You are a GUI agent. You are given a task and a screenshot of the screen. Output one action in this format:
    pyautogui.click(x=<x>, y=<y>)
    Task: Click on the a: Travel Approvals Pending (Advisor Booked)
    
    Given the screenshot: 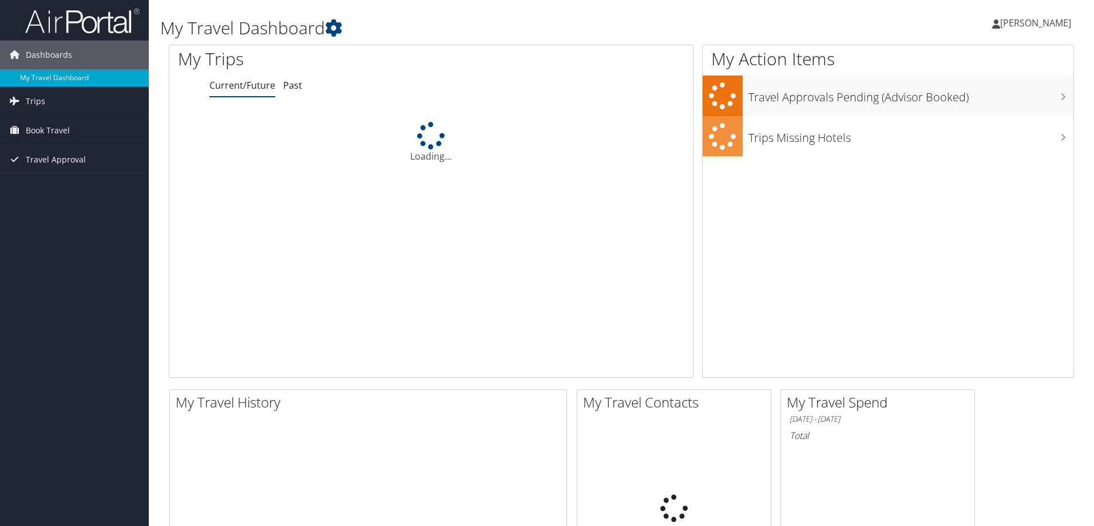 What is the action you would take?
    pyautogui.click(x=888, y=96)
    